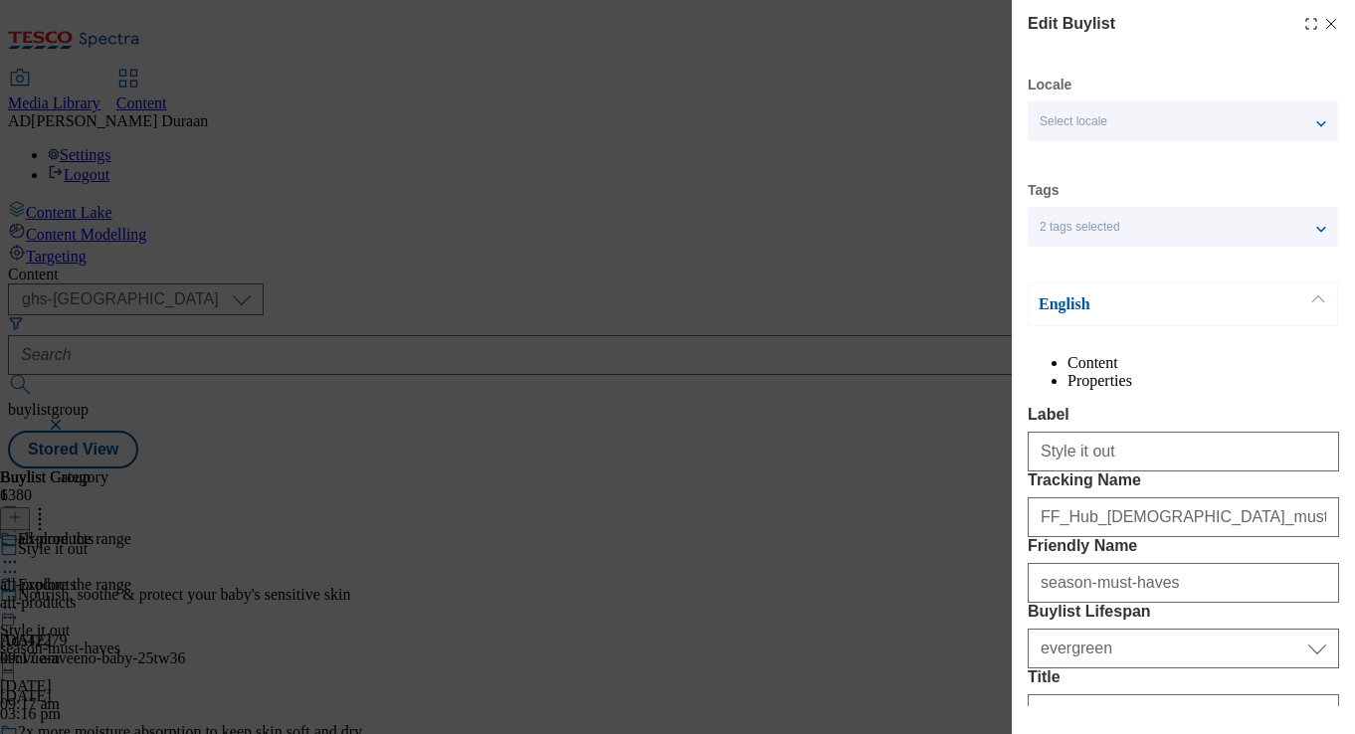 This screenshot has width=1355, height=734. Describe the element at coordinates (1043, 190) in the screenshot. I see `label: Tags` at that location.